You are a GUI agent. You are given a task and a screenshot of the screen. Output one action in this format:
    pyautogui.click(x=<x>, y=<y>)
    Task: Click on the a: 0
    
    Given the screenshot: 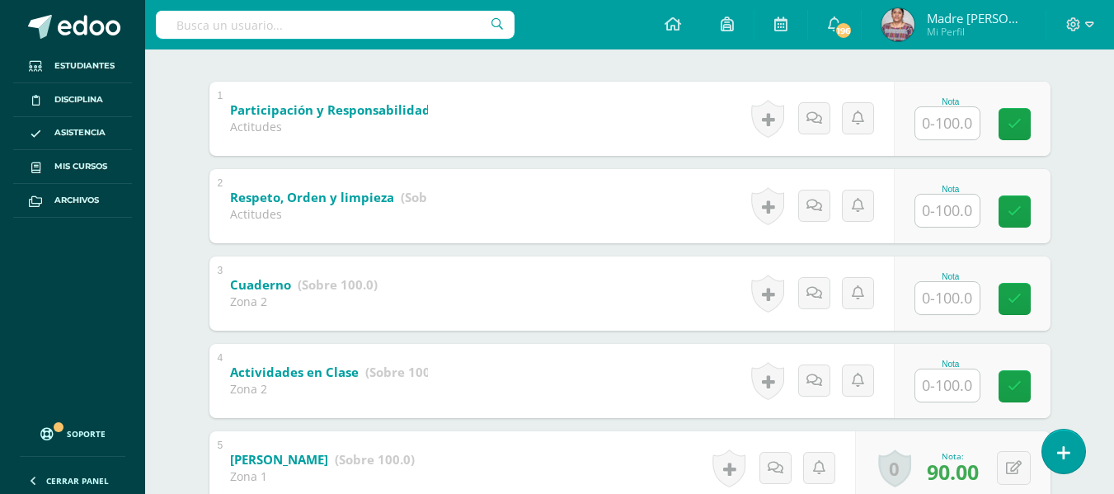 What is the action you would take?
    pyautogui.click(x=895, y=468)
    